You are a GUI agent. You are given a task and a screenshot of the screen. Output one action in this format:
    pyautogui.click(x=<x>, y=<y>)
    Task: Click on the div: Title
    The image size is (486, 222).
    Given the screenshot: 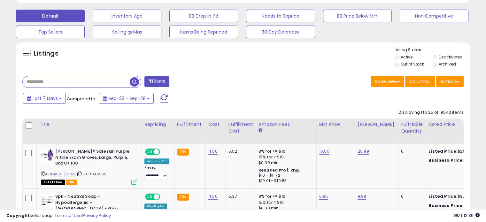 What is the action you would take?
    pyautogui.click(x=89, y=124)
    